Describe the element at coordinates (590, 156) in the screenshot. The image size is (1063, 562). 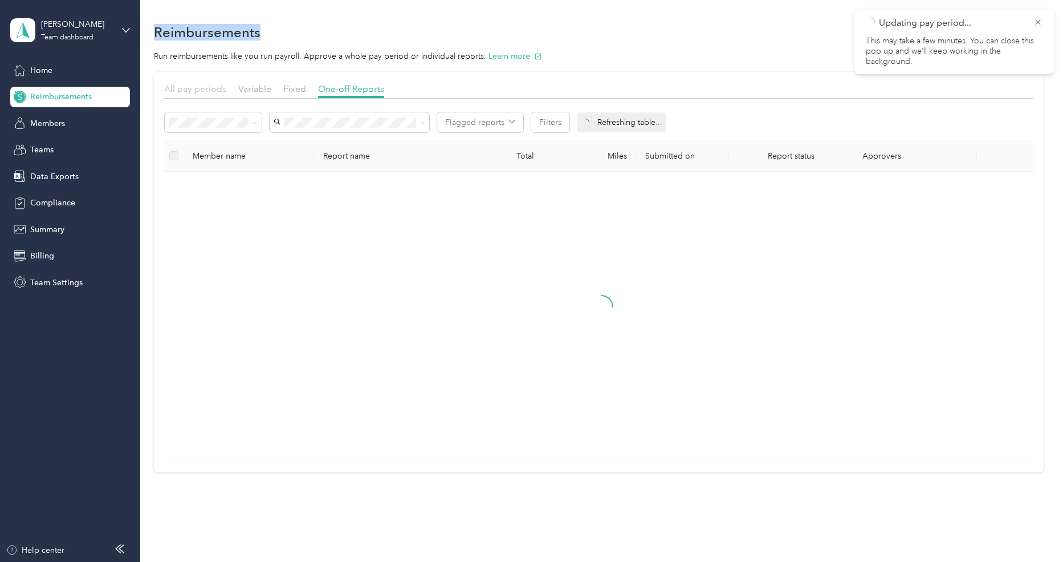
I see `div: Miles` at that location.